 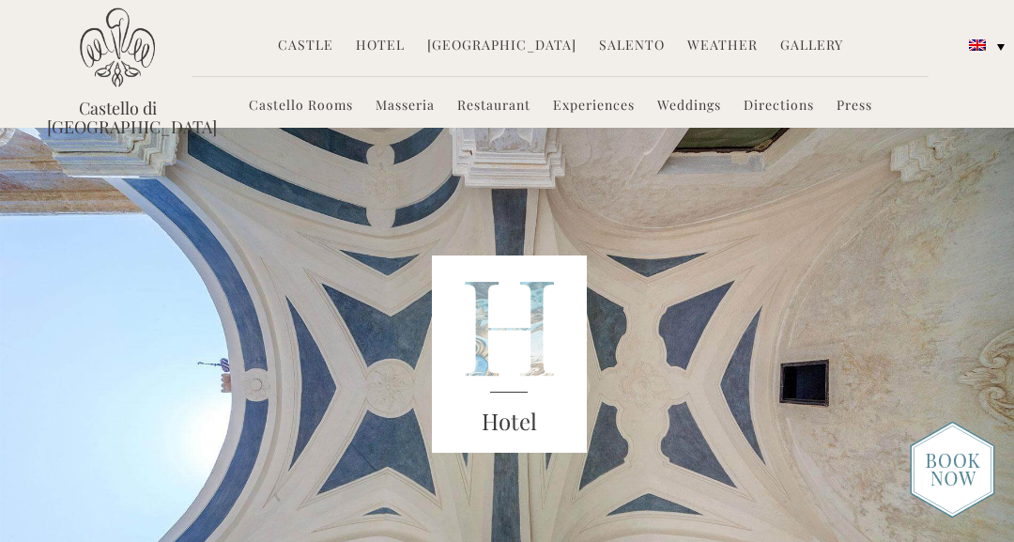 I want to click on a: Gallery, so click(x=811, y=46).